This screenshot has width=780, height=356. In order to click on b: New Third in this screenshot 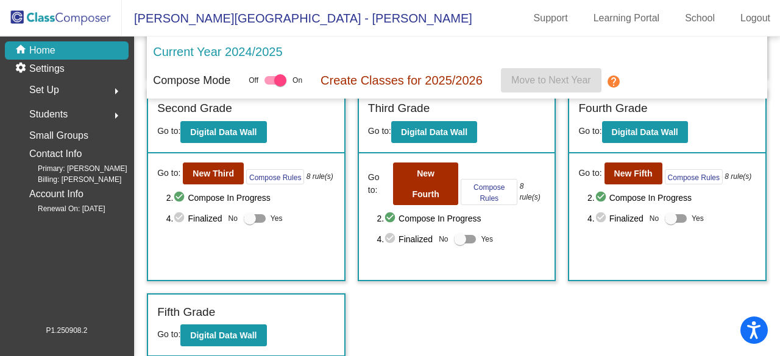, I will do `click(213, 174)`.